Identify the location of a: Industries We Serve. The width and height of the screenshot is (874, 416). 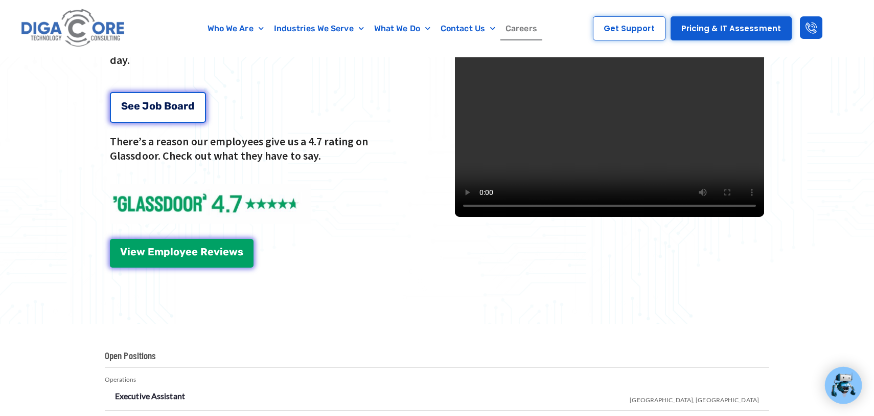
(319, 29).